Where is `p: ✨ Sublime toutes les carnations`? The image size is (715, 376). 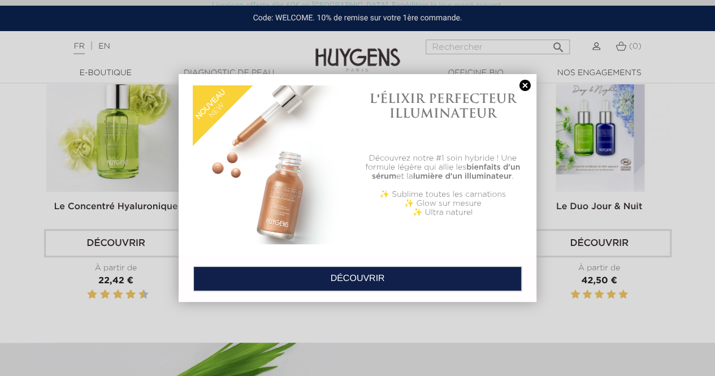
p: ✨ Sublime toutes les carnations is located at coordinates (443, 195).